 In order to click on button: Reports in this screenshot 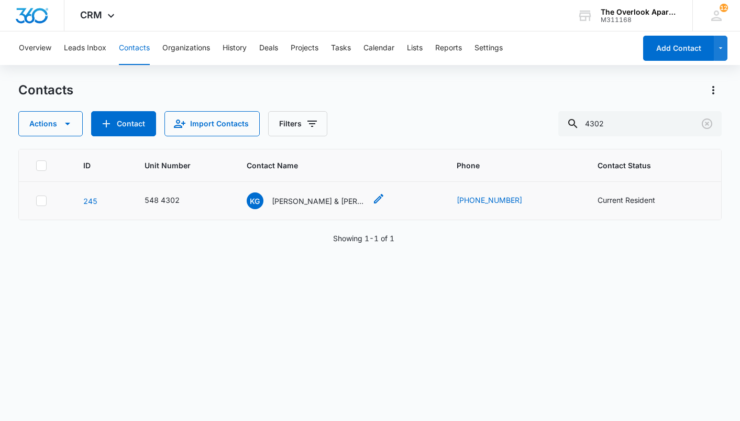, I will do `click(448, 48)`.